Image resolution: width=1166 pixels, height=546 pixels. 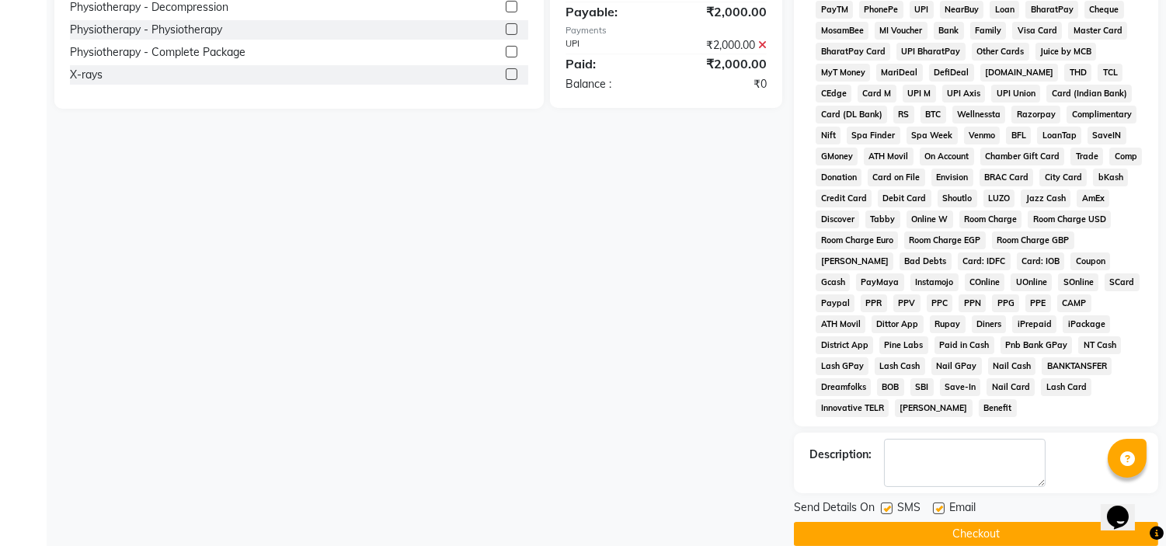 What do you see at coordinates (964, 345) in the screenshot?
I see `span: Paid in Cash` at bounding box center [964, 345].